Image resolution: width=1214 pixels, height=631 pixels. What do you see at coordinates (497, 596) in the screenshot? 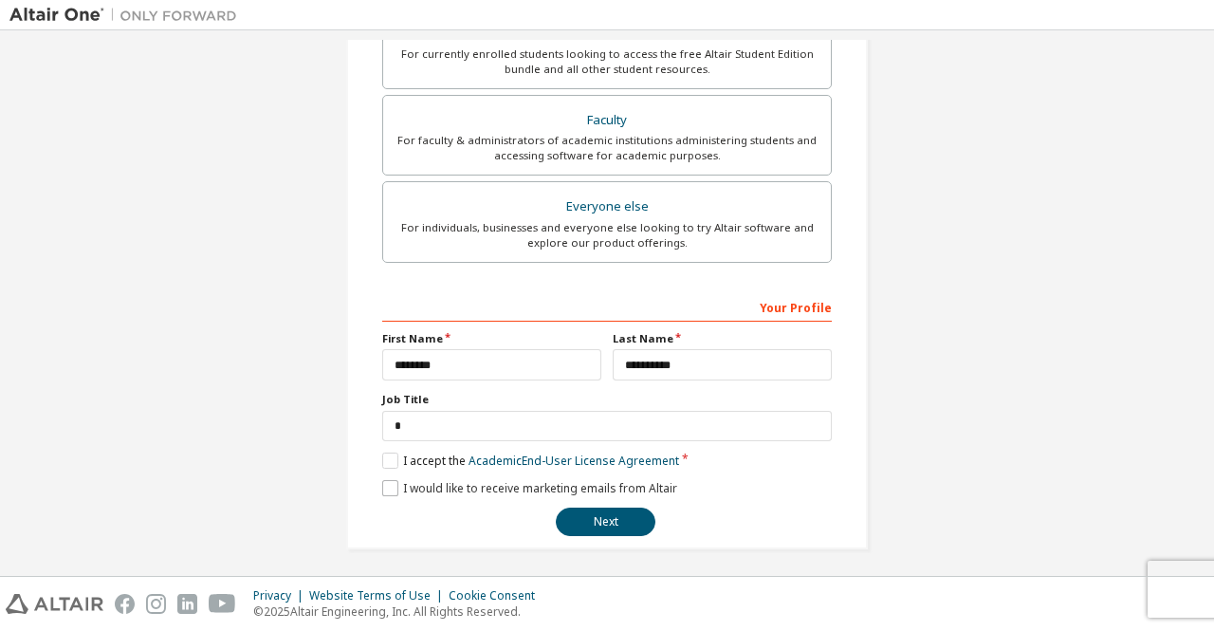
I see `div: Cookie Consent` at bounding box center [497, 596].